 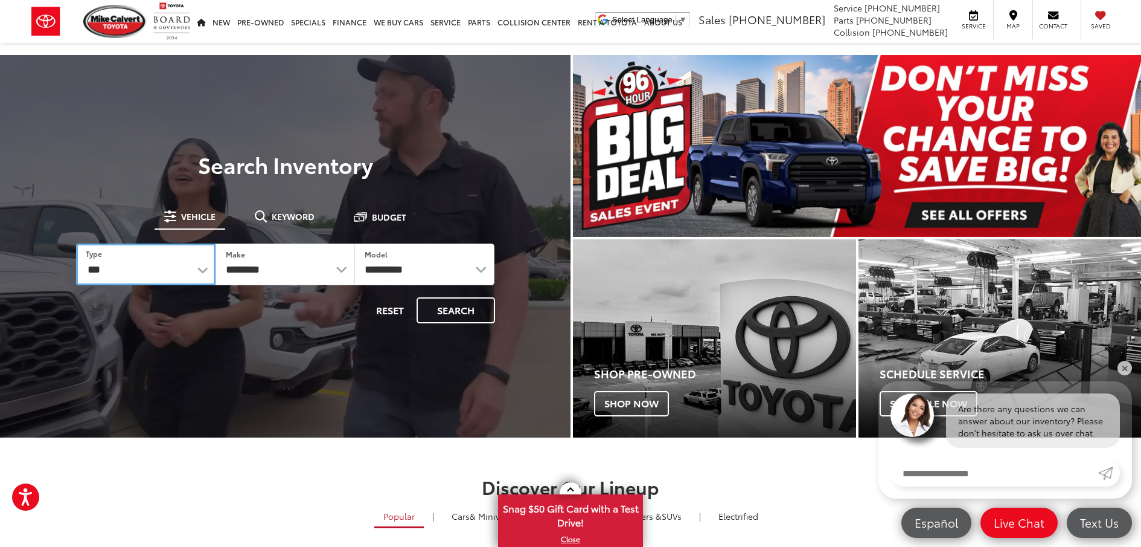 I want to click on h3: Search Inventory, so click(x=285, y=164).